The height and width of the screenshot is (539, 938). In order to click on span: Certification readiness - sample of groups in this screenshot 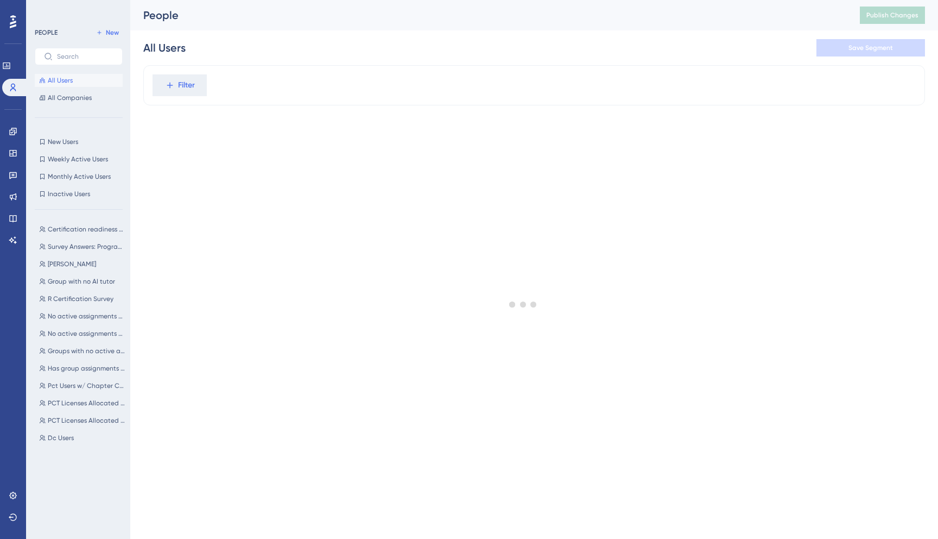, I will do `click(86, 229)`.